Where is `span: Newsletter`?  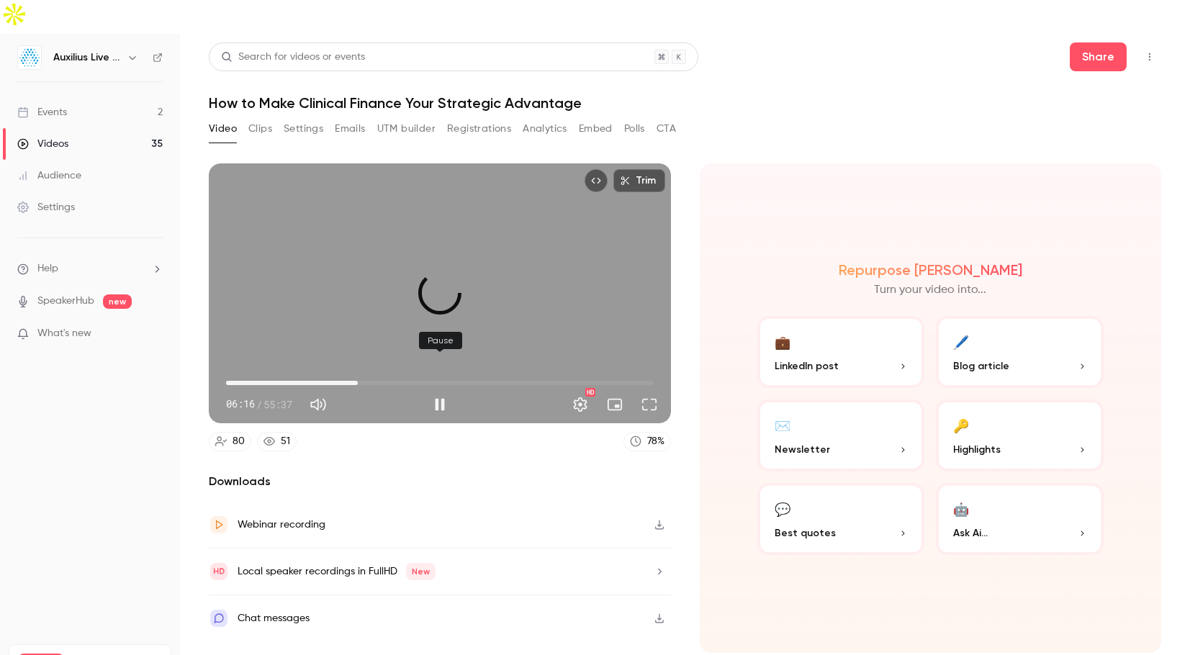
span: Newsletter is located at coordinates (802, 449).